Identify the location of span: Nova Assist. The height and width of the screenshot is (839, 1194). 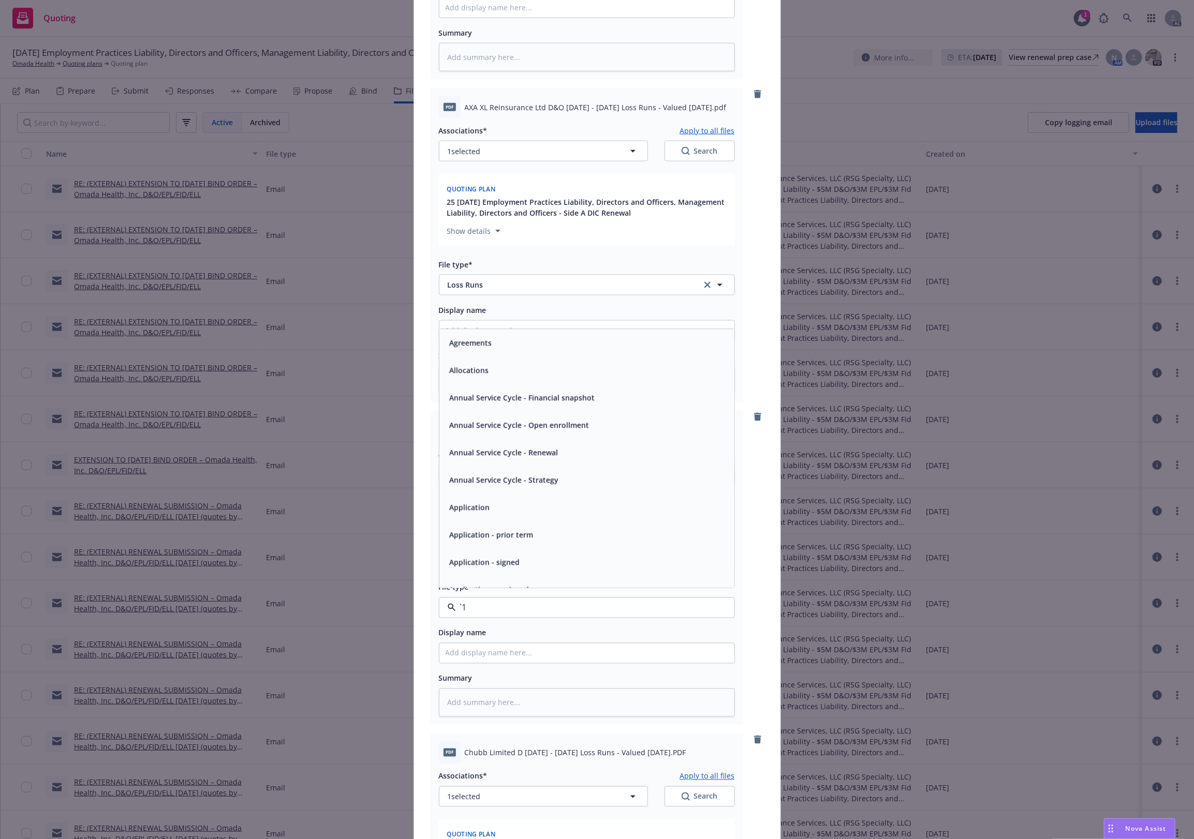
(1146, 829).